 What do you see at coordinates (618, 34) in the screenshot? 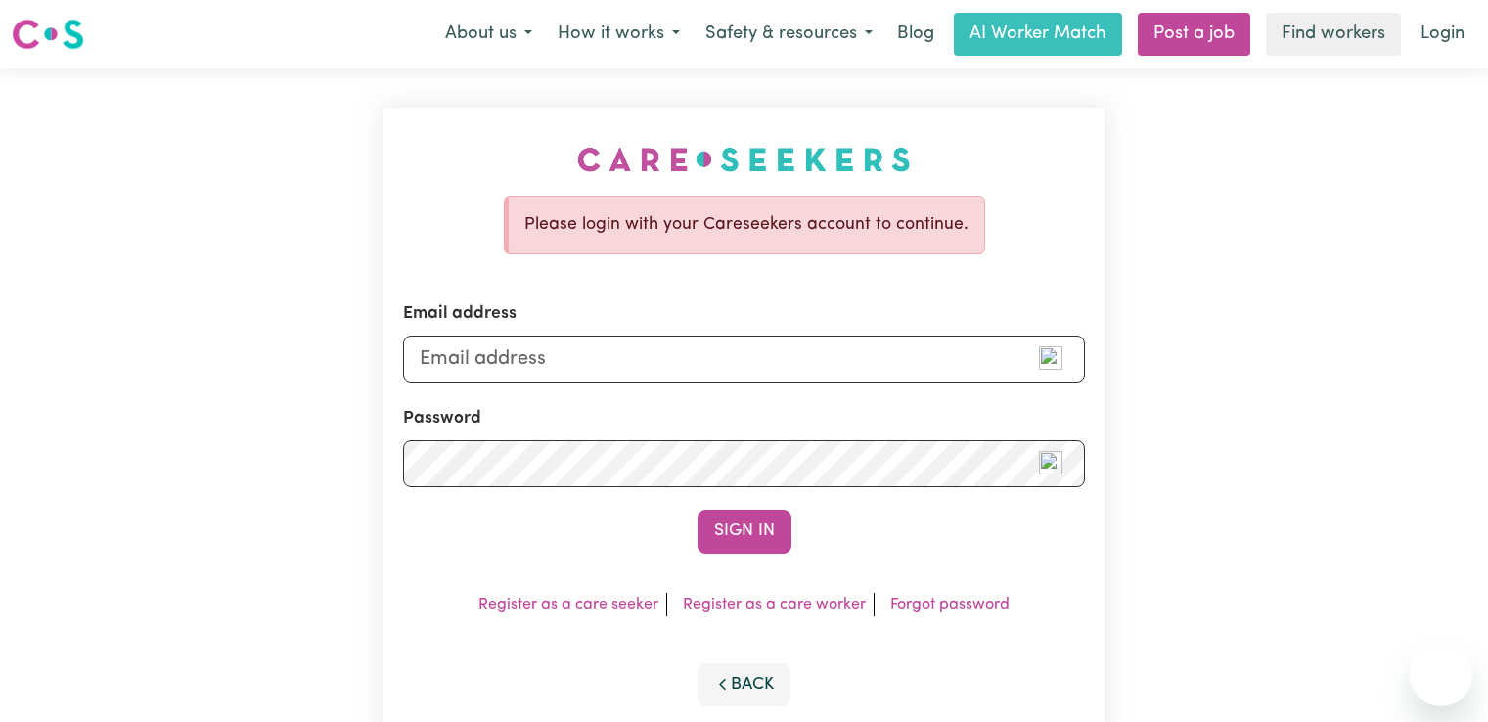
I see `button: How it works` at bounding box center [618, 34].